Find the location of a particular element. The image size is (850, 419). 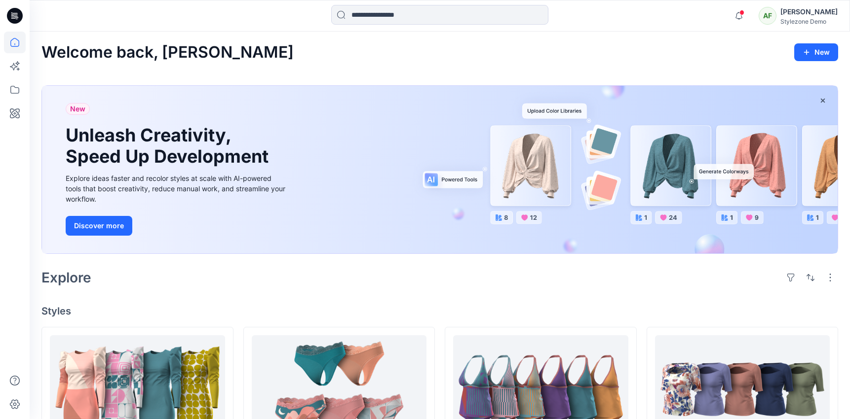

h2: Explore is located at coordinates (66, 278).